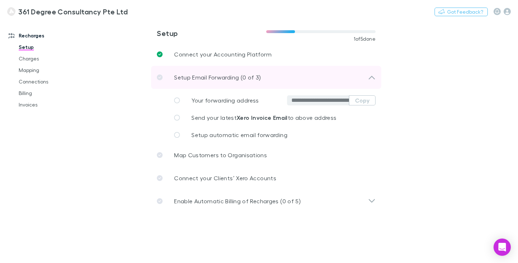  I want to click on p: Connect your Clients’ Xero Accounts, so click(225, 178).